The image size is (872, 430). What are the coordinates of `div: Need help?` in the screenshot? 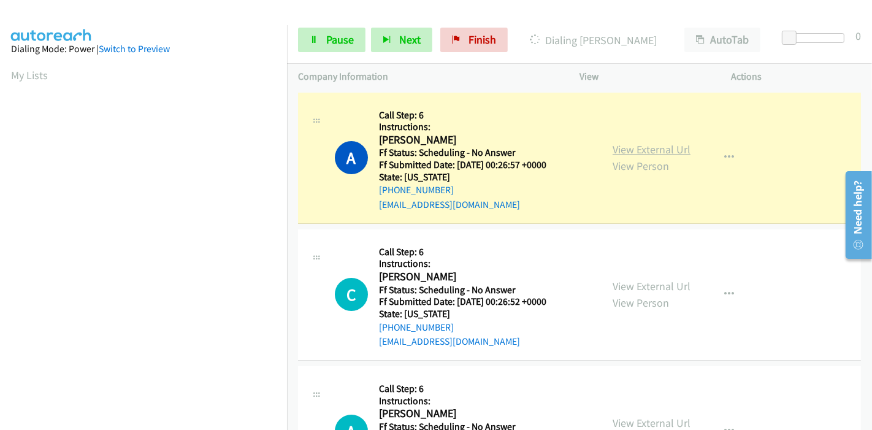 It's located at (21, 41).